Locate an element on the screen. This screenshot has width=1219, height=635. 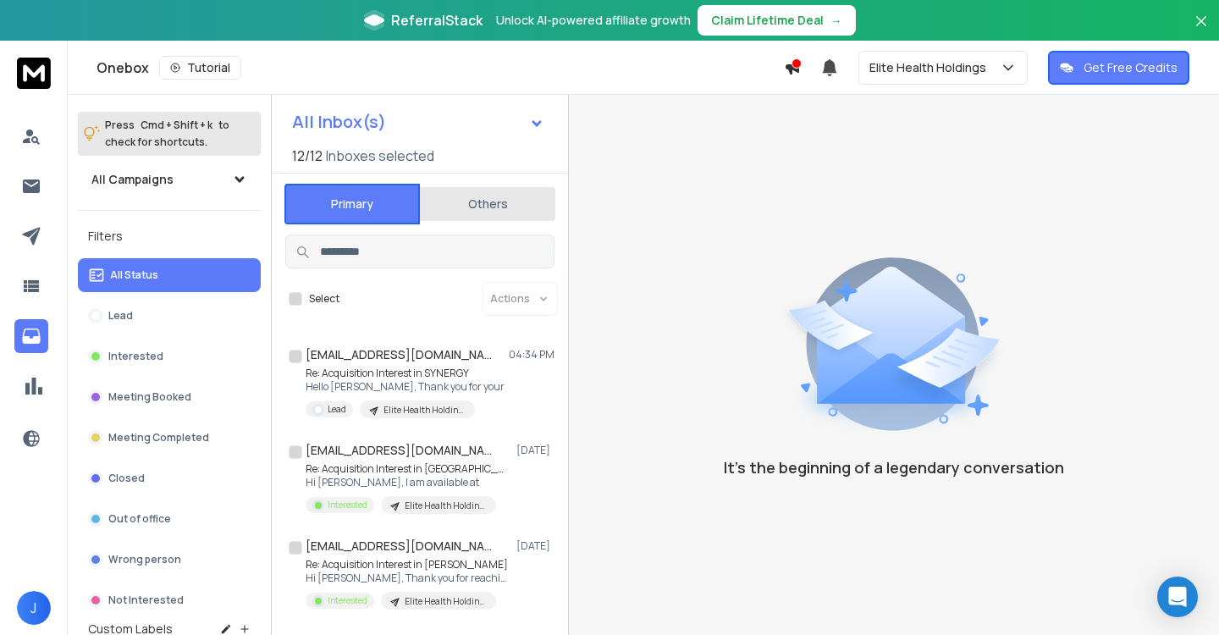
button: Claim Lifetime Deal→ is located at coordinates (776, 20).